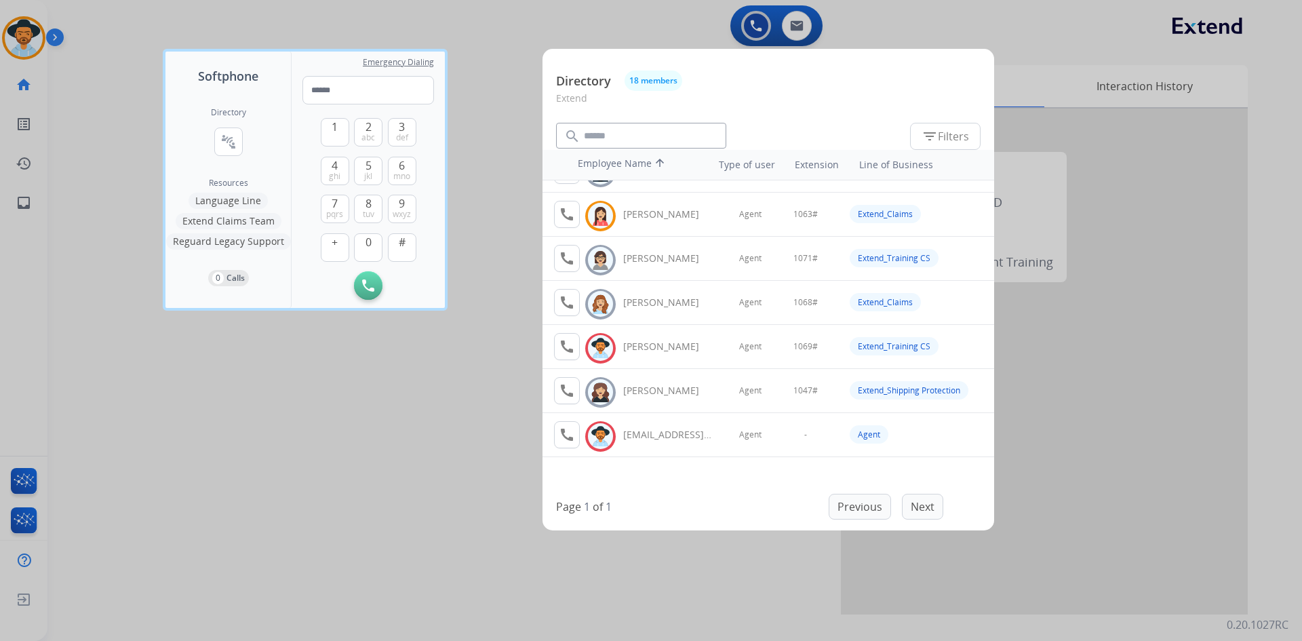 The width and height of the screenshot is (1302, 641). I want to click on span: ghi, so click(334, 176).